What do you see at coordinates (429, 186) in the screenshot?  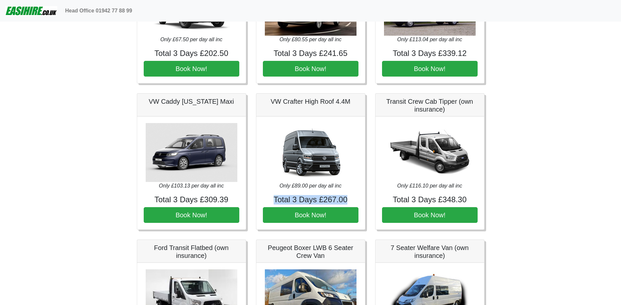 I see `i: Only £116.10 per day all inc` at bounding box center [429, 186].